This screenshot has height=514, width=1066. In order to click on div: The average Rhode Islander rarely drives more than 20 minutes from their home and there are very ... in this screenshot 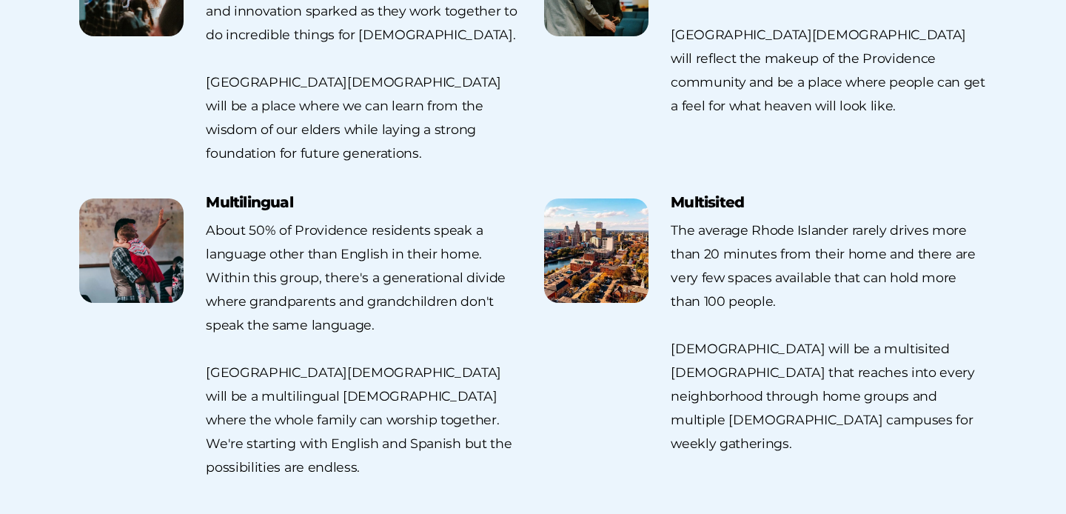, I will do `click(828, 337)`.